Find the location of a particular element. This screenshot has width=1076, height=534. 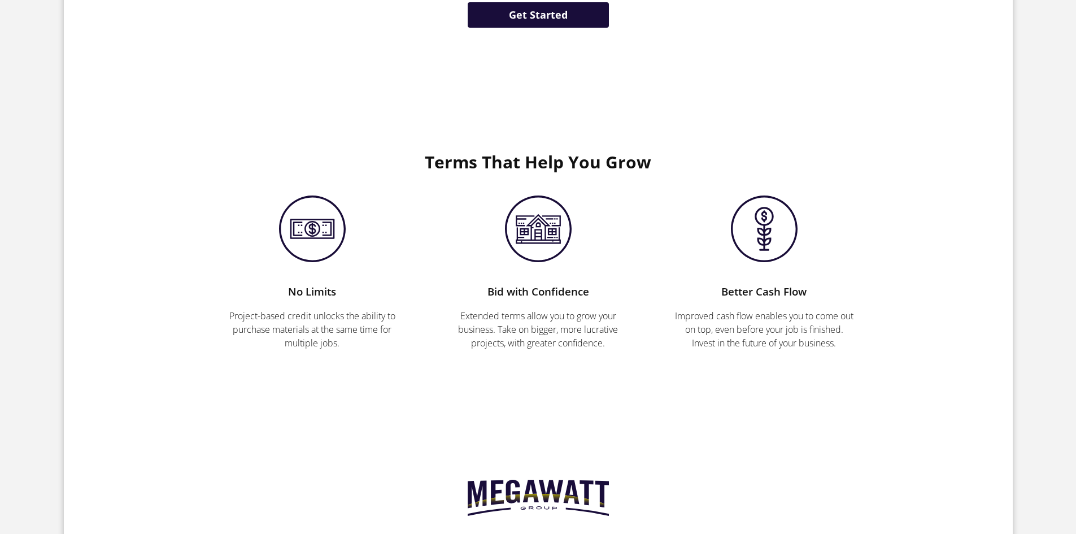

h2: Terms That Help You Grow is located at coordinates (538, 162).